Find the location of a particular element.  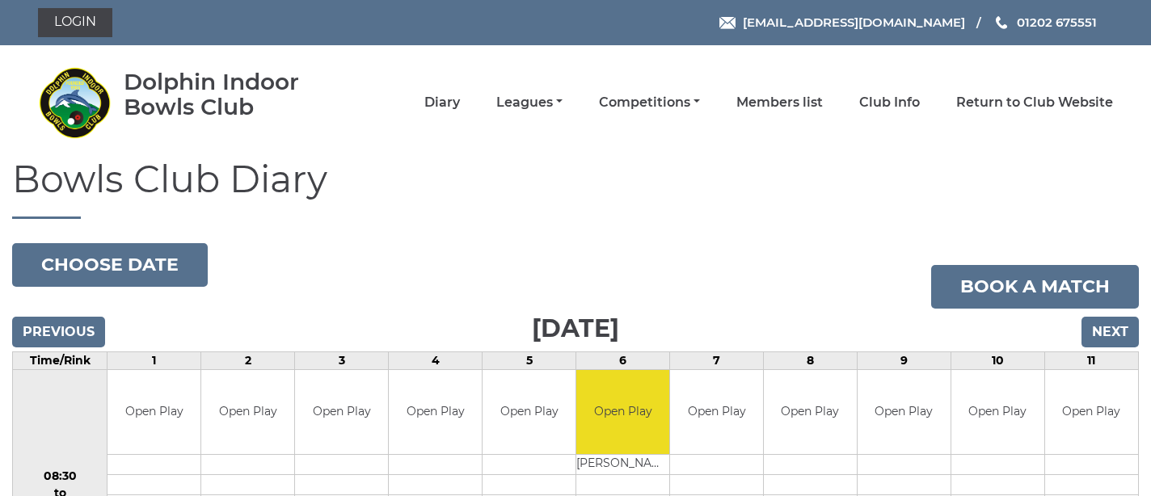

img: Dolphin Indoor Bowls Club is located at coordinates (74, 103).